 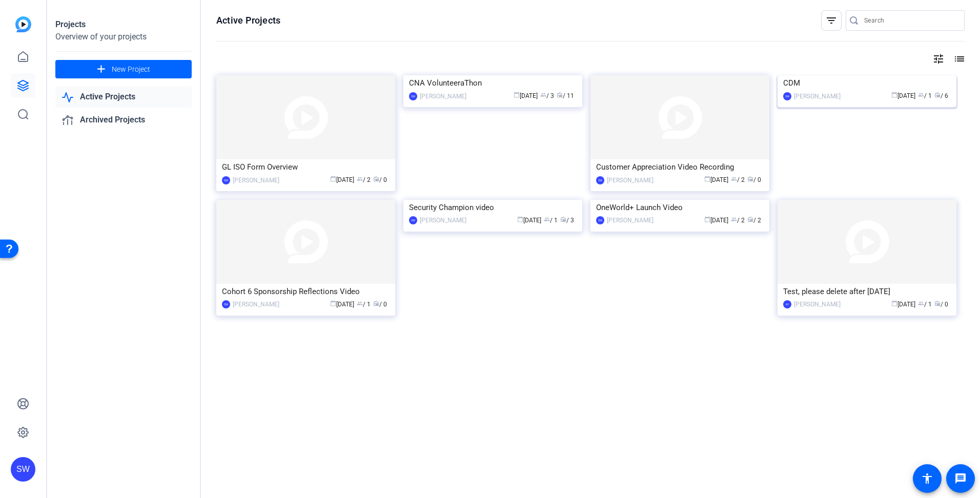 I want to click on img: blue-gradient.svg, so click(x=23, y=24).